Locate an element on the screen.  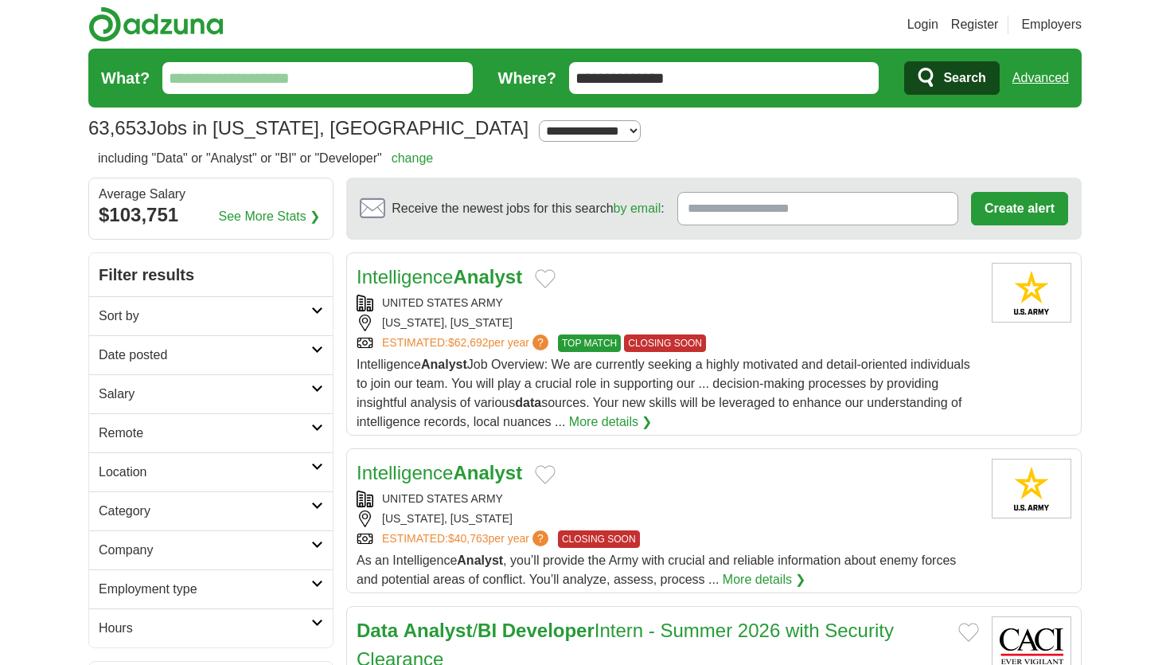
a: Employers is located at coordinates (1052, 25).